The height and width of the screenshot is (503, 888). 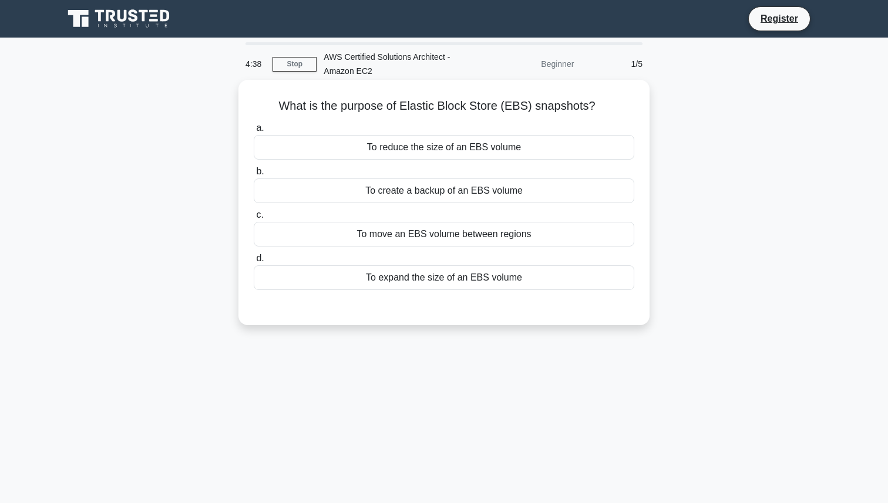 I want to click on div: AWS Certified Solutions Architect - Amazon EC2, so click(x=397, y=64).